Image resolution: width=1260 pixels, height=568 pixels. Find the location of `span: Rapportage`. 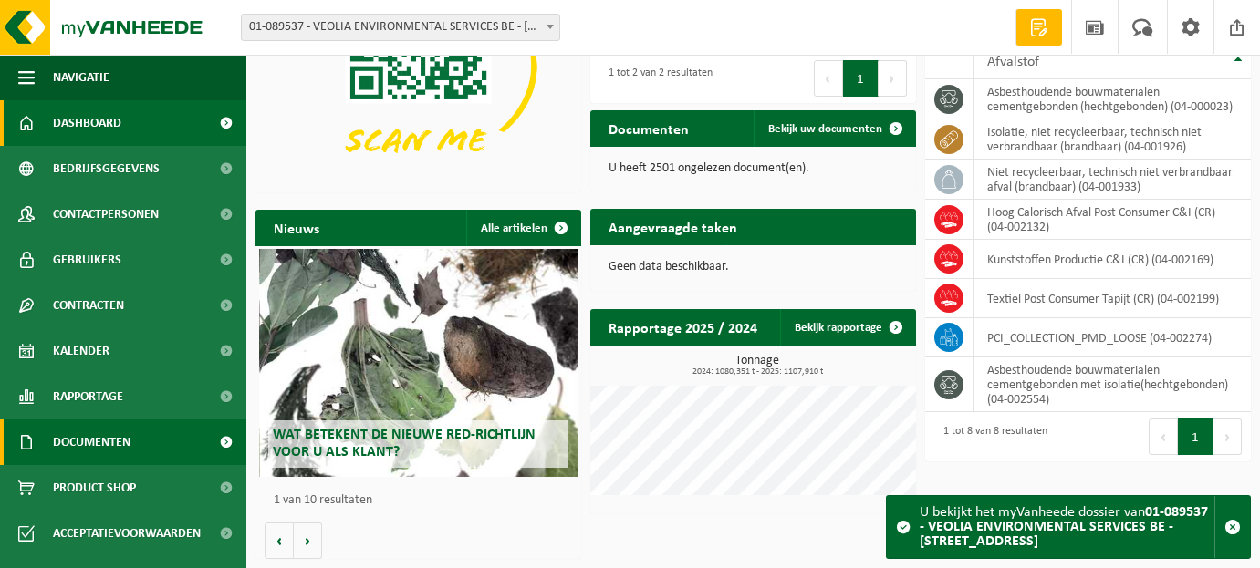

span: Rapportage is located at coordinates (88, 397).